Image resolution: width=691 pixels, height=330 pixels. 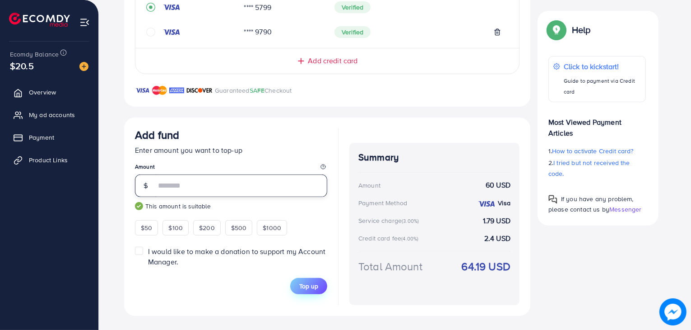 What do you see at coordinates (49, 137) in the screenshot?
I see `a: Payment` at bounding box center [49, 137].